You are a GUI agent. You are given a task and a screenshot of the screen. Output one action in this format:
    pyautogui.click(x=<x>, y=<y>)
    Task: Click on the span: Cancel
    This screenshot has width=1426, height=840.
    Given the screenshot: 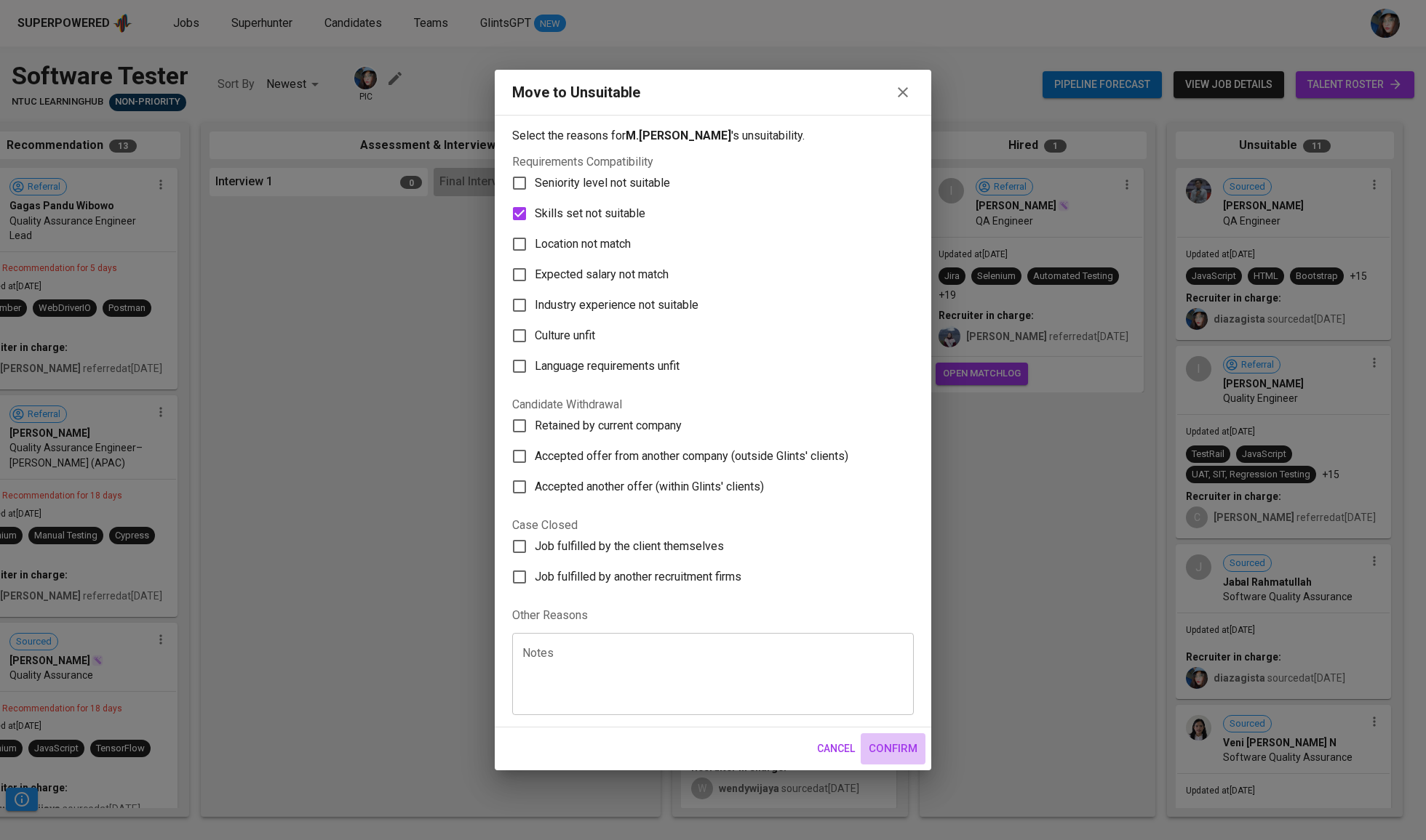 What is the action you would take?
    pyautogui.click(x=836, y=748)
    